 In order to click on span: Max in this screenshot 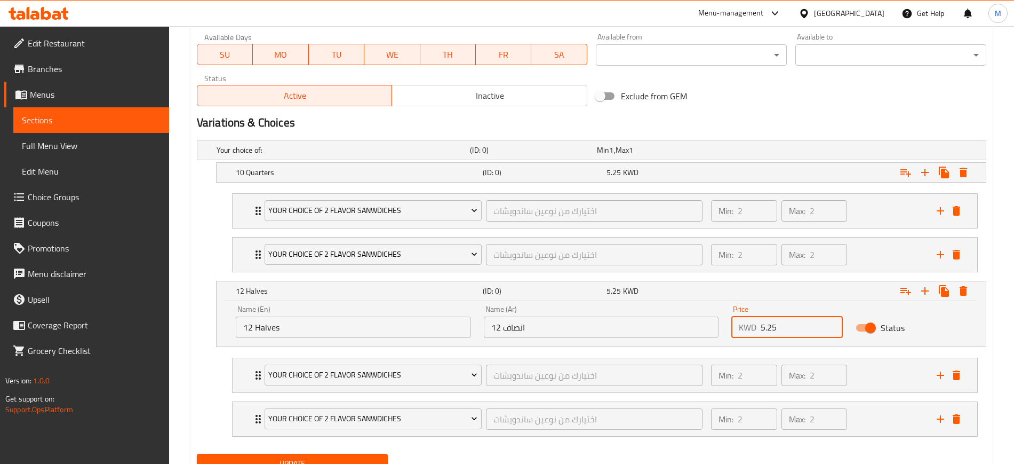, I will do `click(622, 150)`.